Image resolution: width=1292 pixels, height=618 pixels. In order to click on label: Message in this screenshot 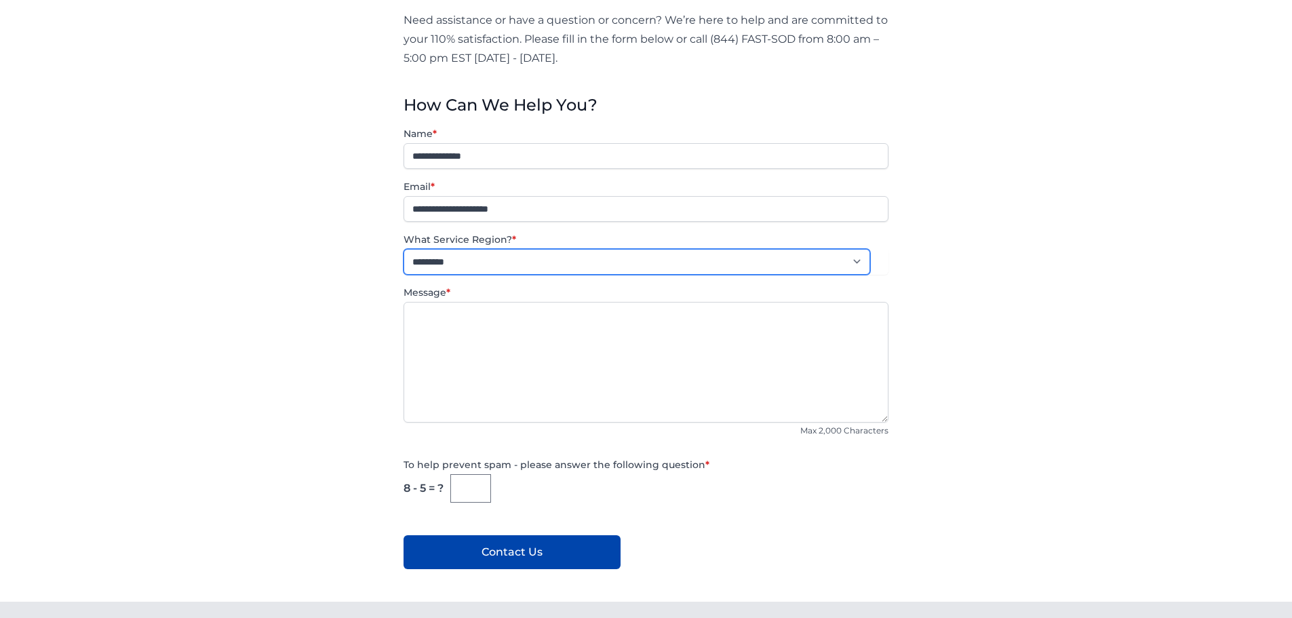, I will do `click(646, 292)`.